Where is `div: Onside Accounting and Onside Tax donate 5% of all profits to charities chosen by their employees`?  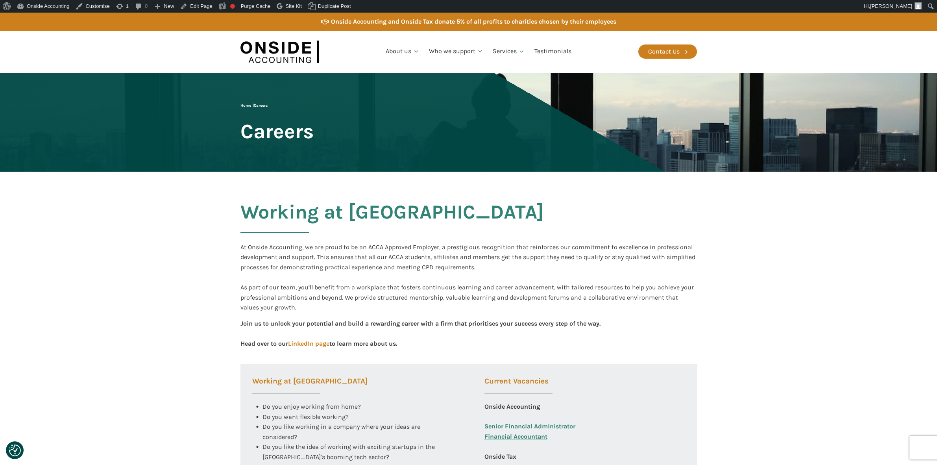
div: Onside Accounting and Onside Tax donate 5% of all profits to charities chosen by their employees is located at coordinates (473, 22).